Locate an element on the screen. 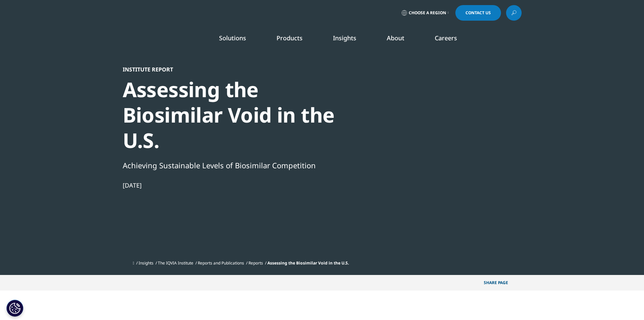 The width and height of the screenshot is (644, 320). nav: Primary is located at coordinates (351, 40).